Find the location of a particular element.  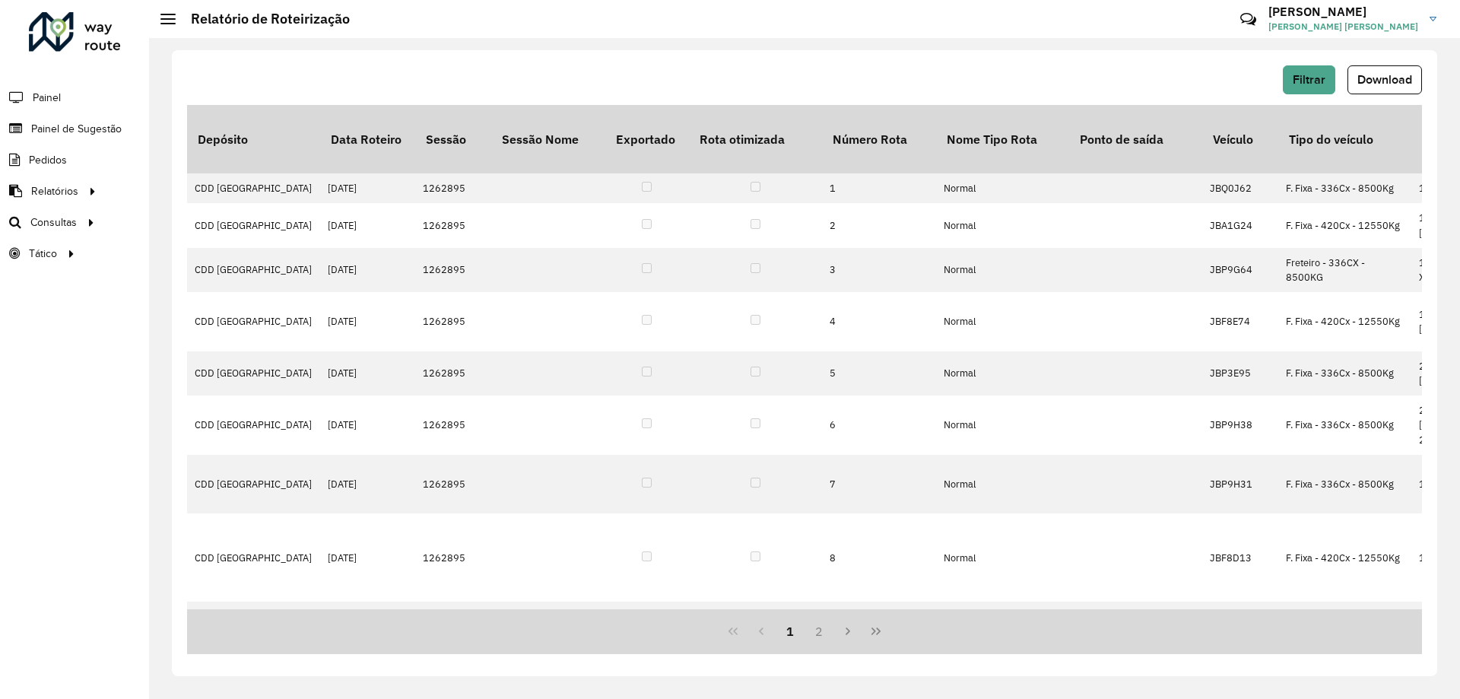

button: 1 is located at coordinates (790, 631).